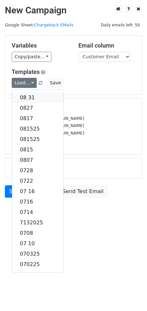  I want to click on a: Templates, so click(26, 72).